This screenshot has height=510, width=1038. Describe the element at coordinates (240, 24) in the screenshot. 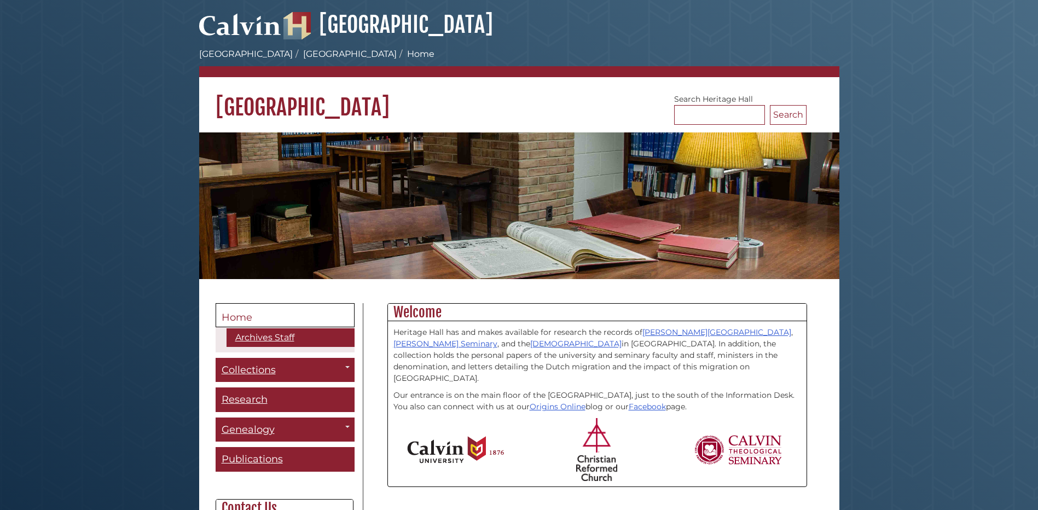

I see `img: Calvin` at that location.